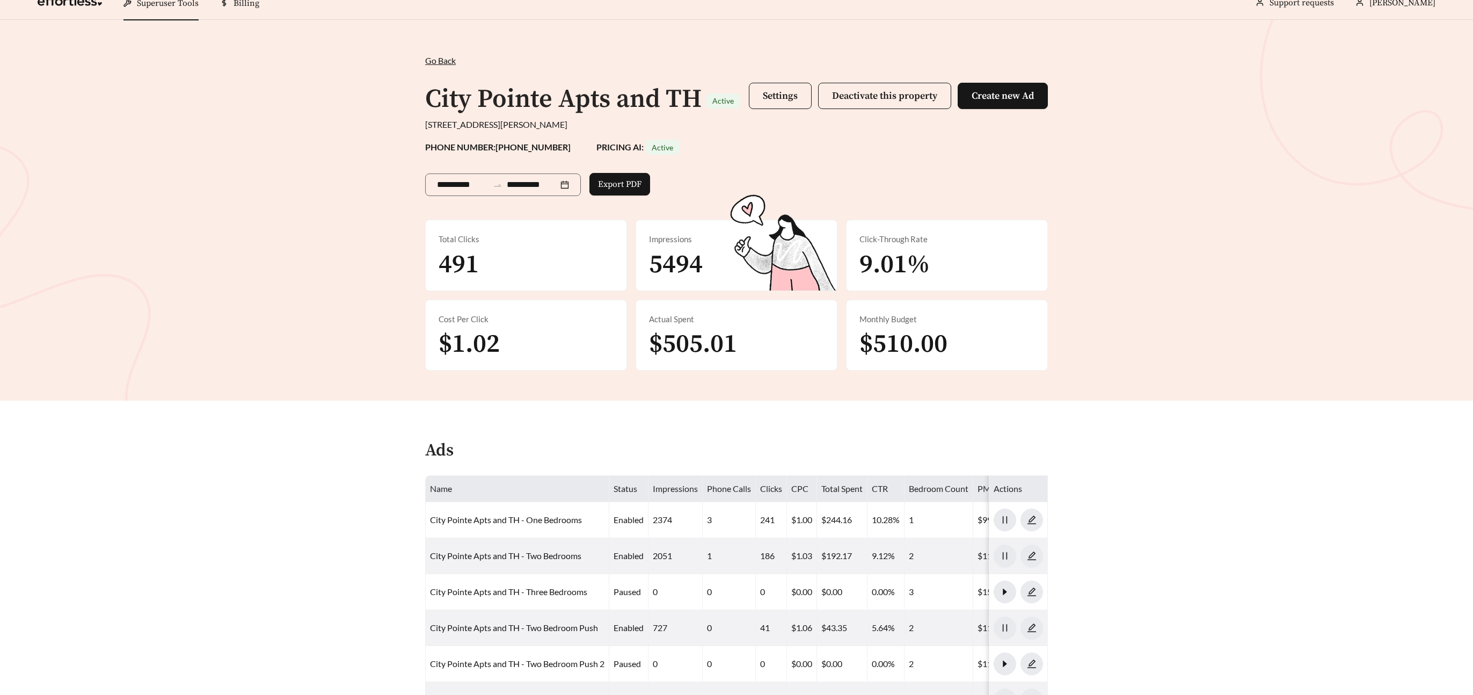  I want to click on span: Deactivate this property, so click(885, 96).